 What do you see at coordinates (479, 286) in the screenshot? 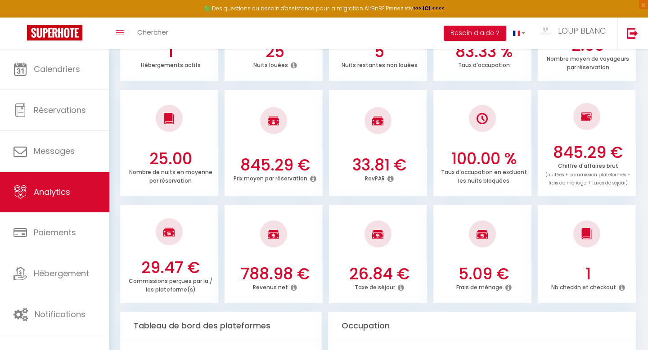
I see `p: Frais de ménage` at bounding box center [479, 286].